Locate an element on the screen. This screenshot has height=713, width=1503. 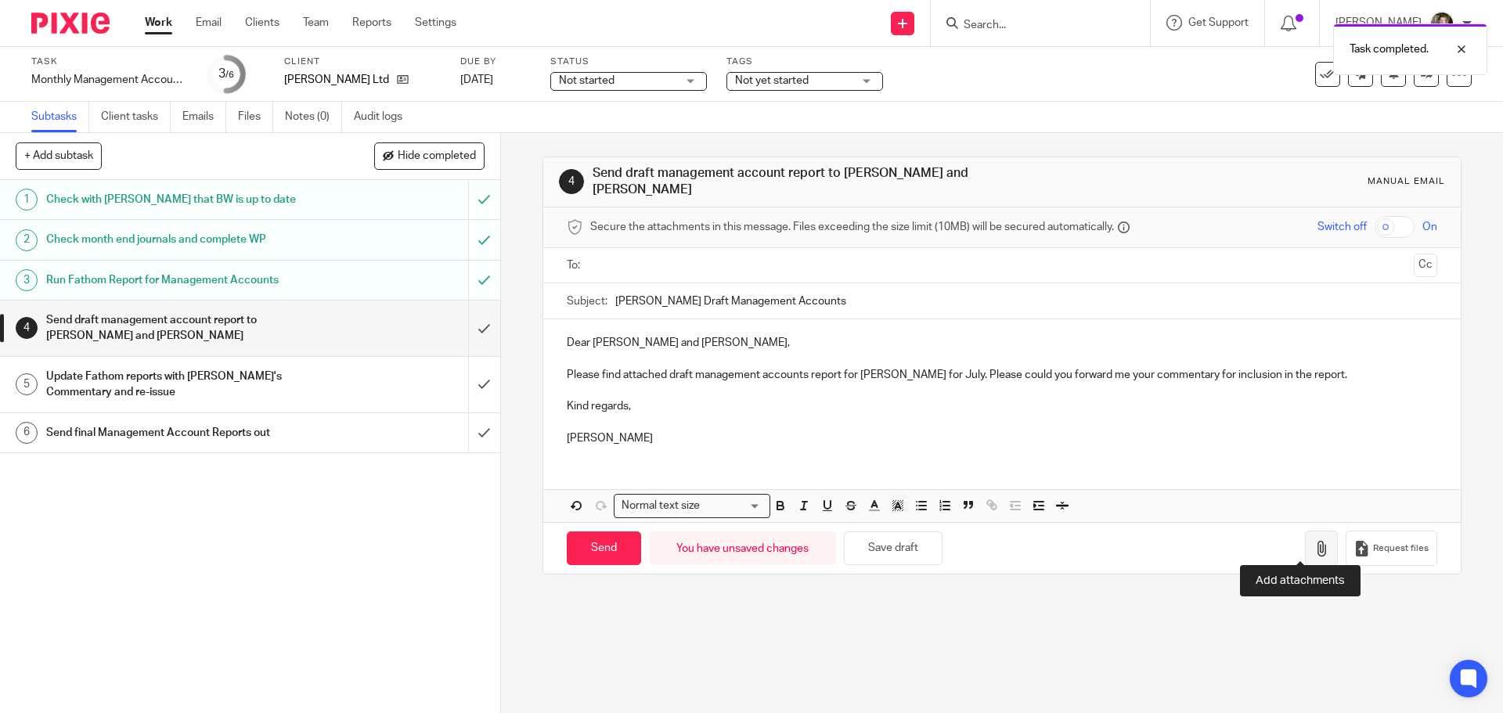
label: Subject: is located at coordinates (587, 301).